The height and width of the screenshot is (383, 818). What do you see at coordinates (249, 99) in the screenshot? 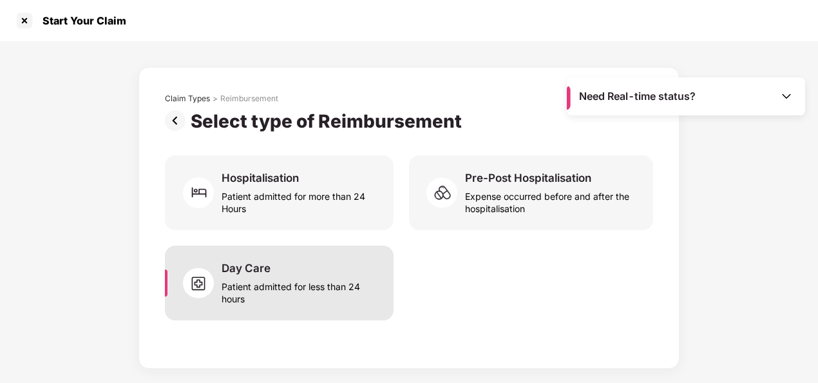
I see `div: Reimbursement` at bounding box center [249, 99].